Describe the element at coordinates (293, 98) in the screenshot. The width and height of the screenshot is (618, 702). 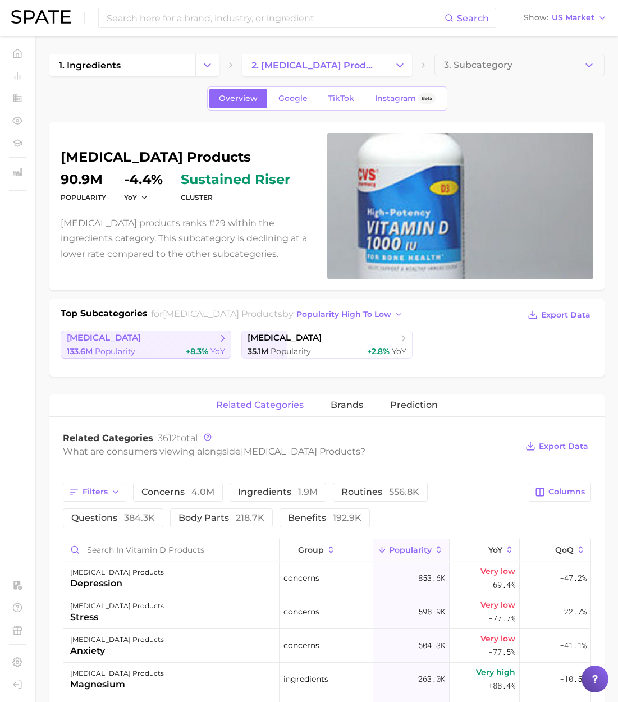
I see `a: Google` at that location.